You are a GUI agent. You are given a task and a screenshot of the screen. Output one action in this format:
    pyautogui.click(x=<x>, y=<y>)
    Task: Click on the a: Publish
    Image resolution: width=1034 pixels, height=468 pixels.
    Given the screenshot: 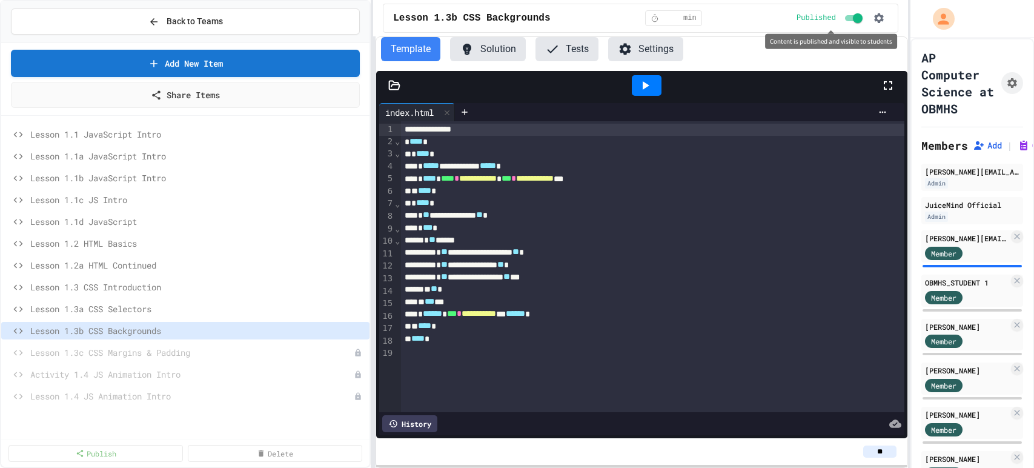 What is the action you would take?
    pyautogui.click(x=96, y=453)
    